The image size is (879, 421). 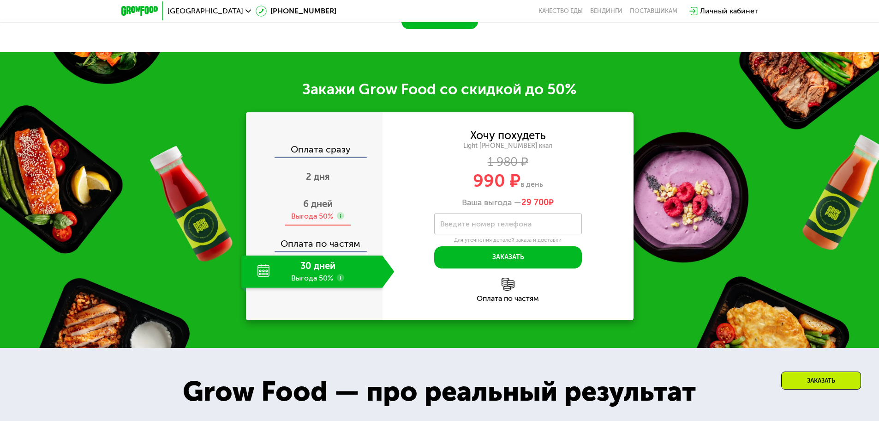 What do you see at coordinates (561, 11) in the screenshot?
I see `a: Качество еды` at bounding box center [561, 11].